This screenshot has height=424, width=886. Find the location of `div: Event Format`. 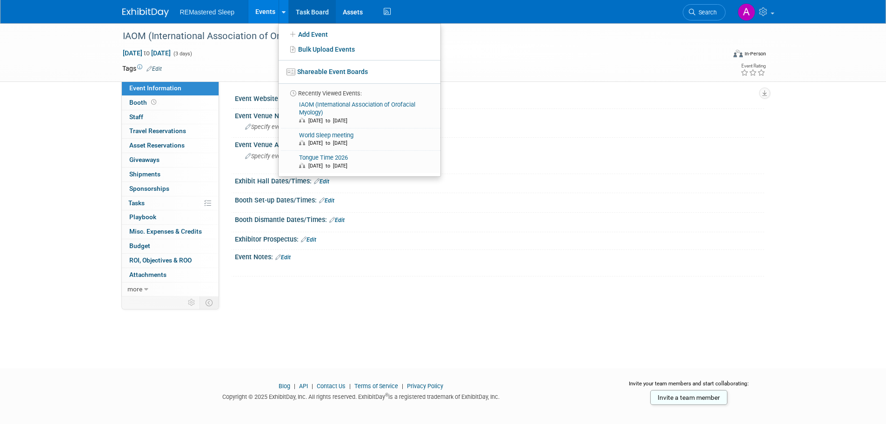

div: Event Format is located at coordinates (719, 55).